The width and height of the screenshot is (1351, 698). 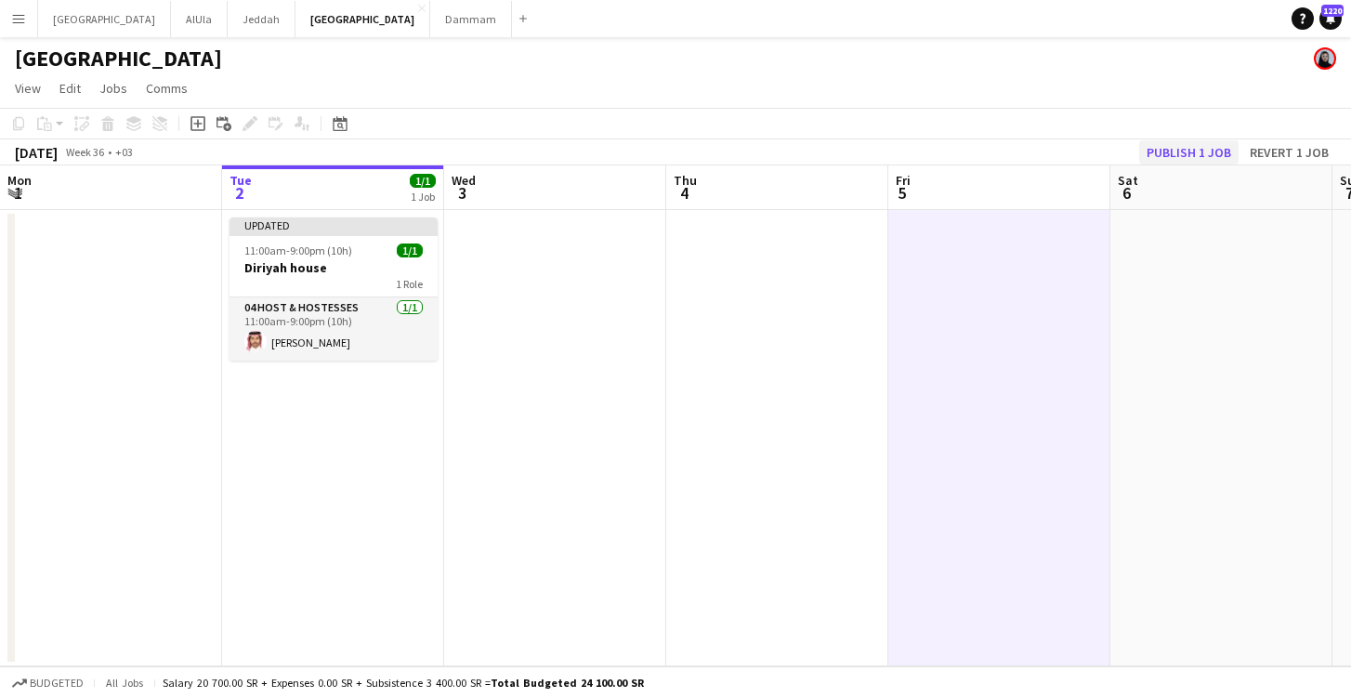 What do you see at coordinates (1189, 152) in the screenshot?
I see `button: Publish 1 job` at bounding box center [1189, 152].